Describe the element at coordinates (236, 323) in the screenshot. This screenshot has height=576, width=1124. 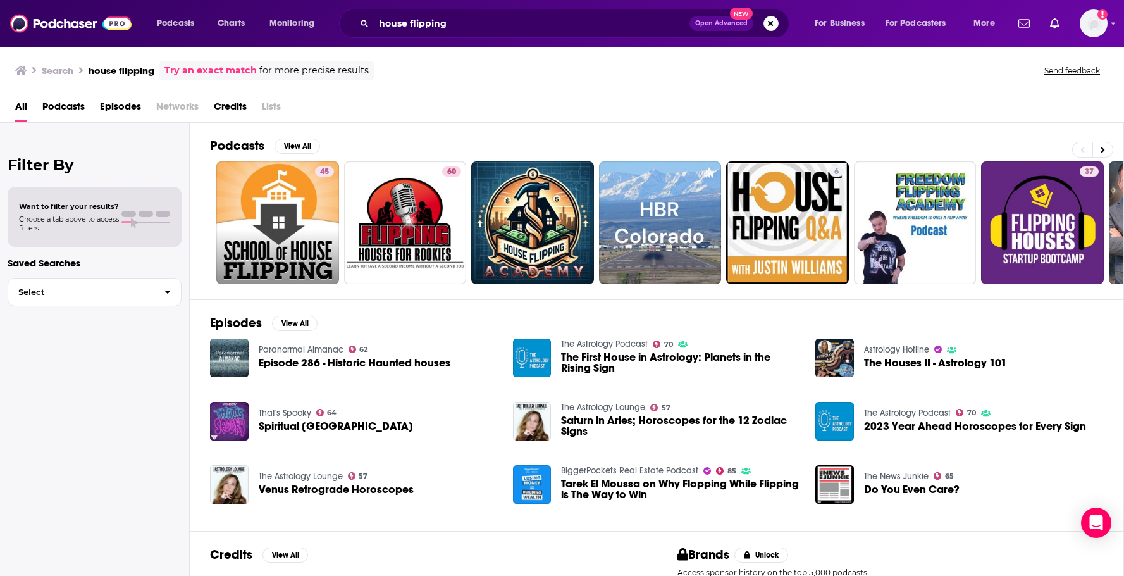
I see `h2: Episodes` at that location.